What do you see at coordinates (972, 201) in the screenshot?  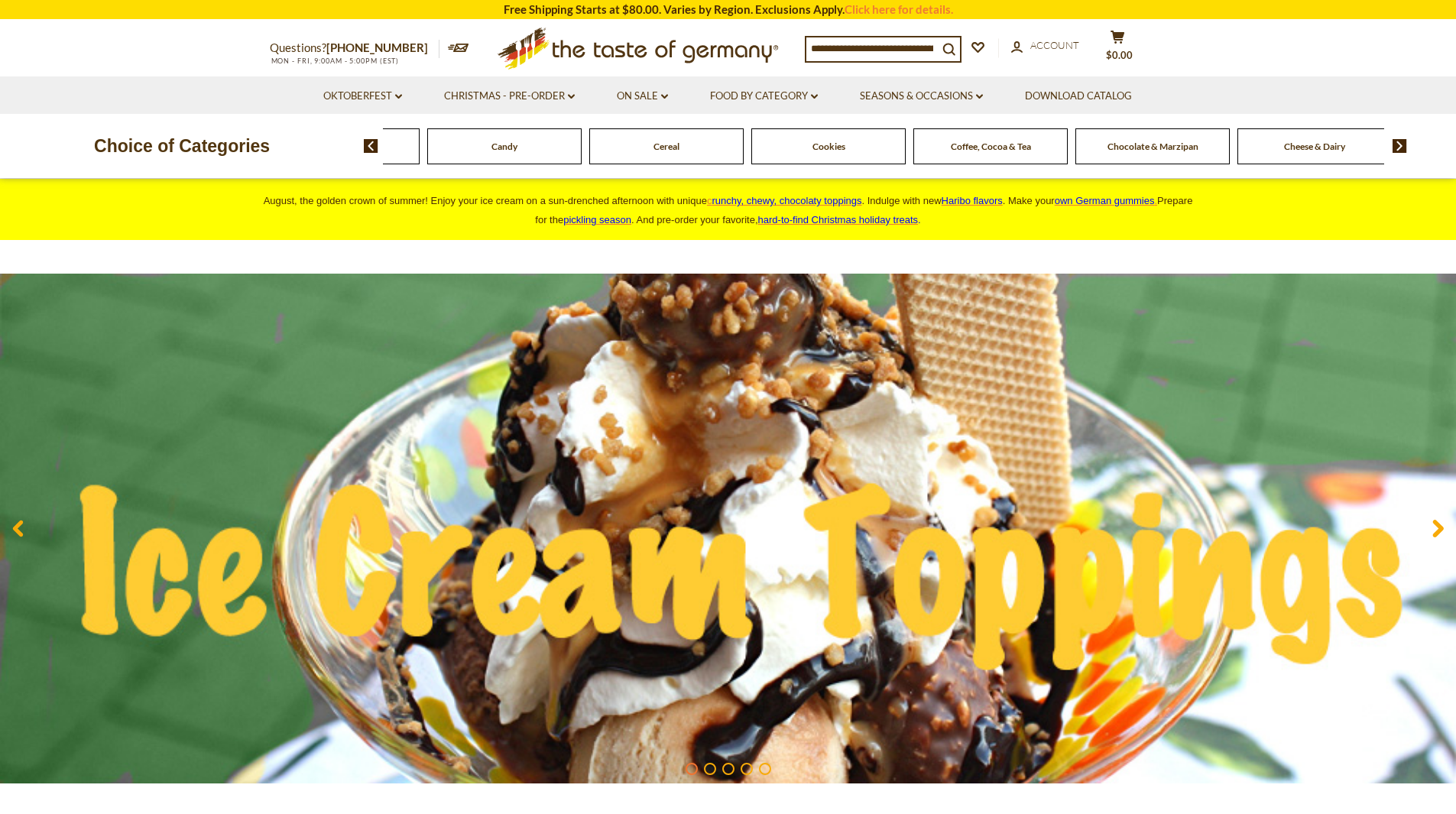 I see `span: Haribo flavors` at bounding box center [972, 201].